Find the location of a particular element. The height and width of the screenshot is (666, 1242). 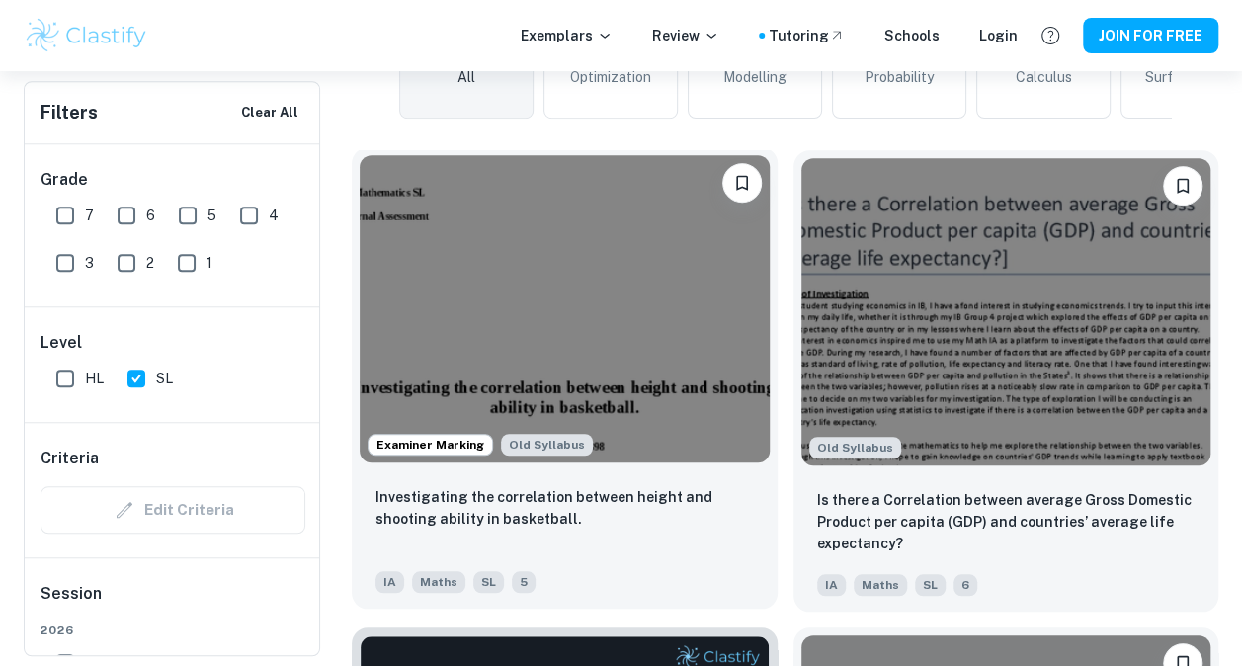

span: 7 is located at coordinates (89, 215).